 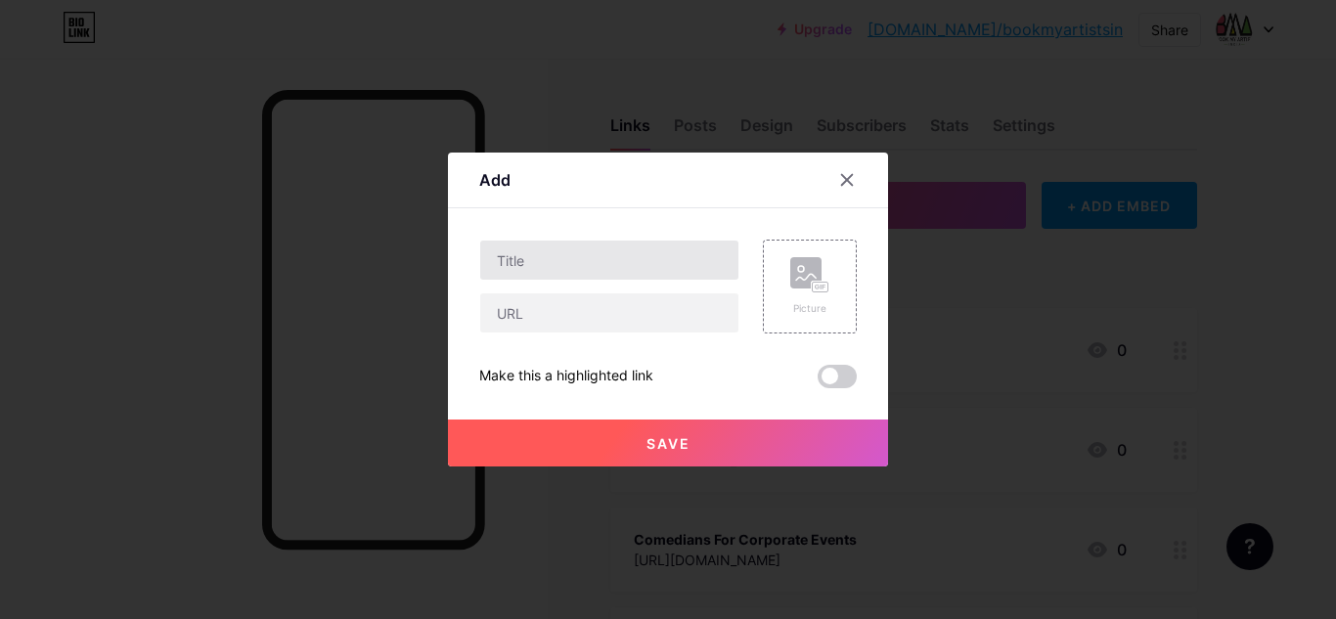 I want to click on span: Save, so click(x=668, y=443).